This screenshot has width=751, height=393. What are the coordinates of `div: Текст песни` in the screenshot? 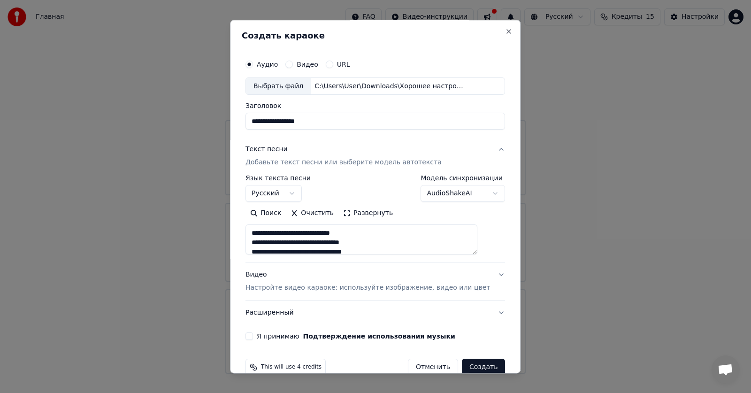 It's located at (267, 150).